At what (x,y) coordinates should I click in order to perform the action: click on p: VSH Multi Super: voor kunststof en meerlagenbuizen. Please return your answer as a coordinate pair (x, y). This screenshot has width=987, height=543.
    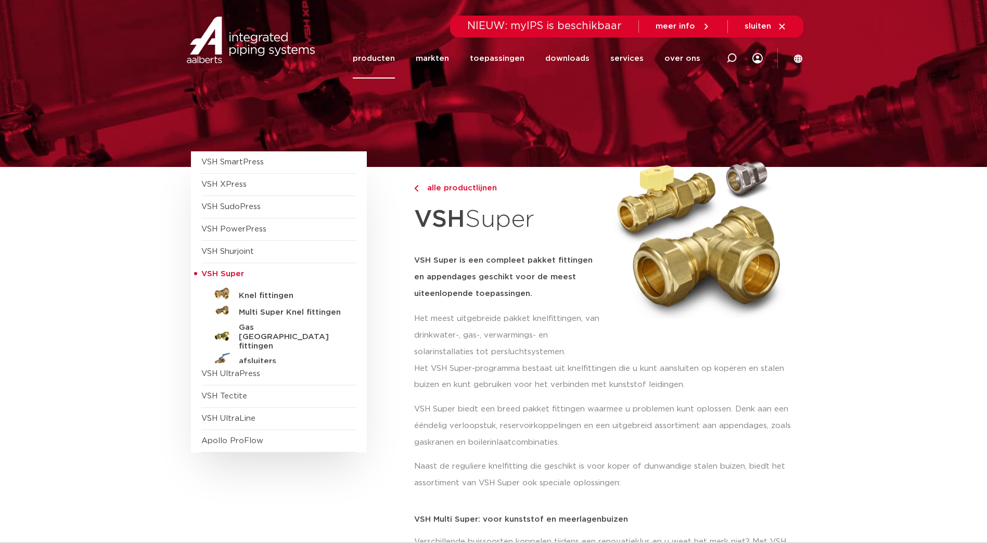
    Looking at the image, I should click on (605, 519).